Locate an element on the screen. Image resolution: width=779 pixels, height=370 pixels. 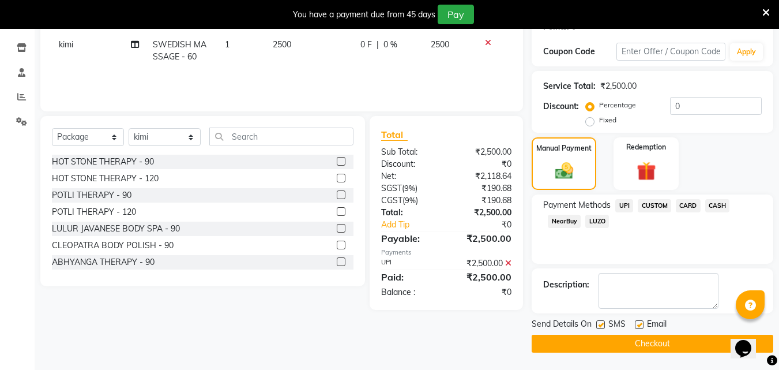
div: POTLI THERAPY - 120 is located at coordinates (94, 212).